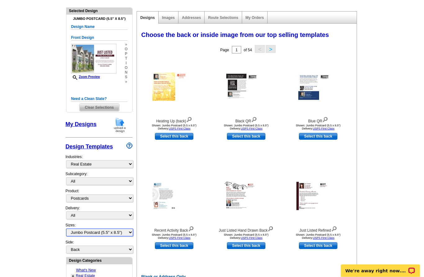 The image size is (424, 277). What do you see at coordinates (99, 19) in the screenshot?
I see `h4: Jumbo Postcard (5.5" x 8.5")` at bounding box center [99, 19].